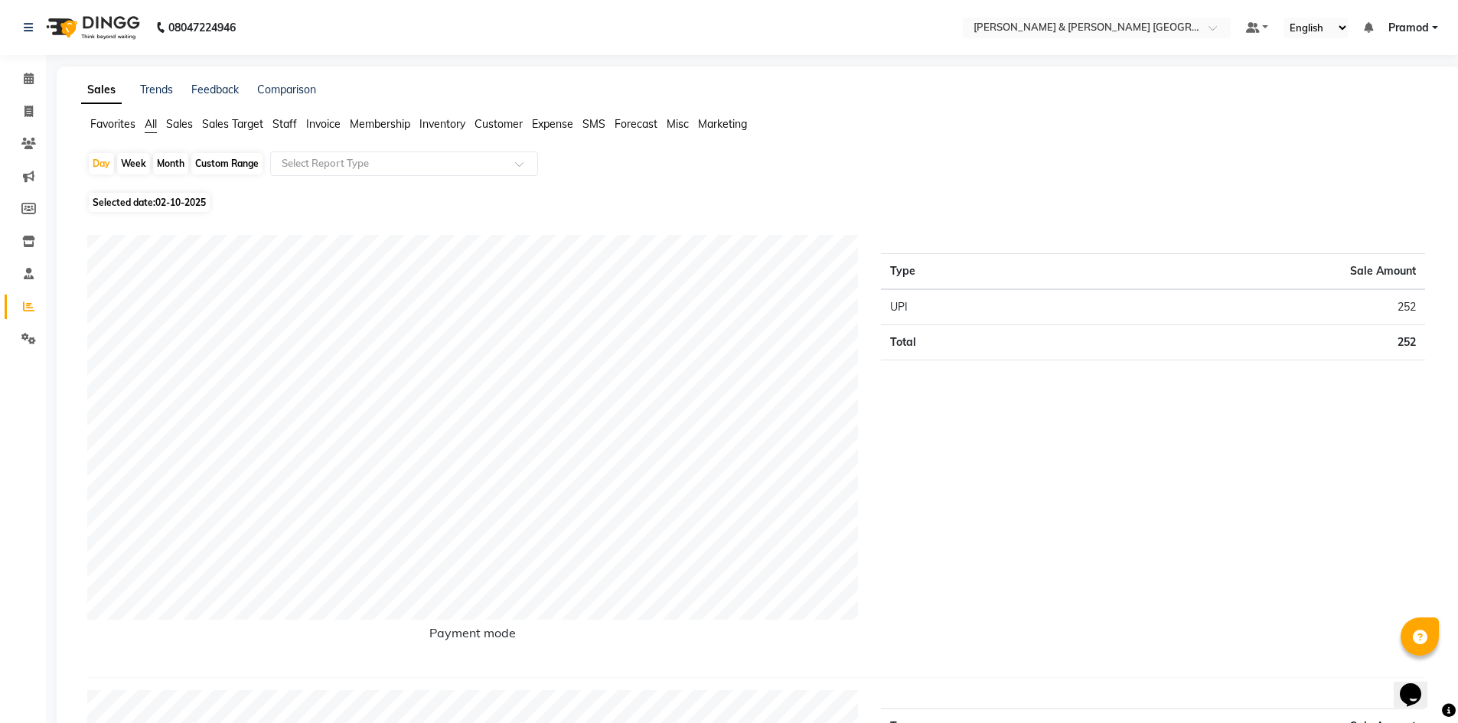 This screenshot has height=723, width=1458. I want to click on span: Staff, so click(285, 124).